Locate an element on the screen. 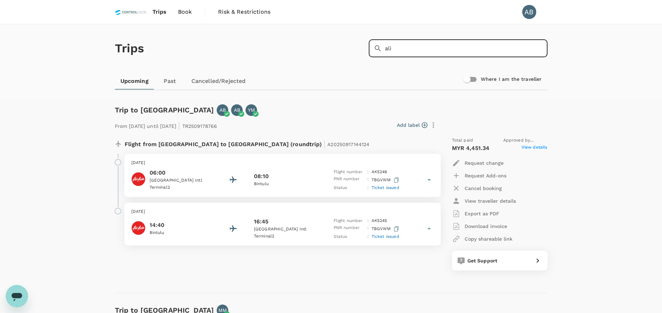  p: 06:00 is located at coordinates (181, 173).